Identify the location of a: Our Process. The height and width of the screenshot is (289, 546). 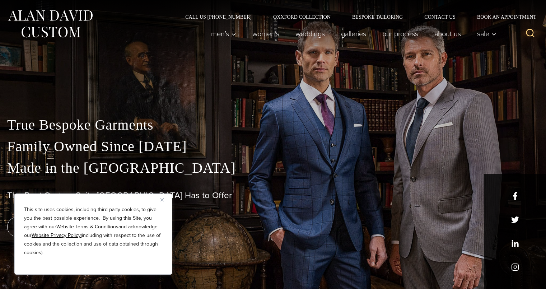
(401, 34).